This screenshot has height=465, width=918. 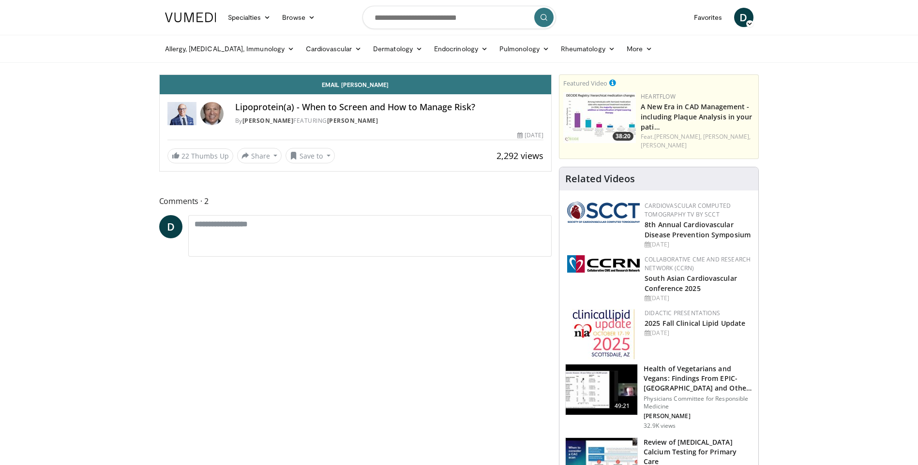 I want to click on div: By FEATURING, so click(x=389, y=121).